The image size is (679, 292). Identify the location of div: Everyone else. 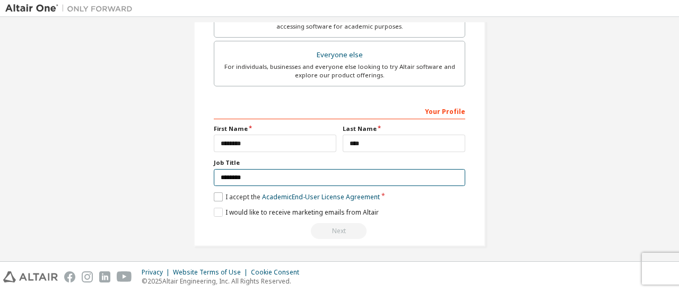
(340, 55).